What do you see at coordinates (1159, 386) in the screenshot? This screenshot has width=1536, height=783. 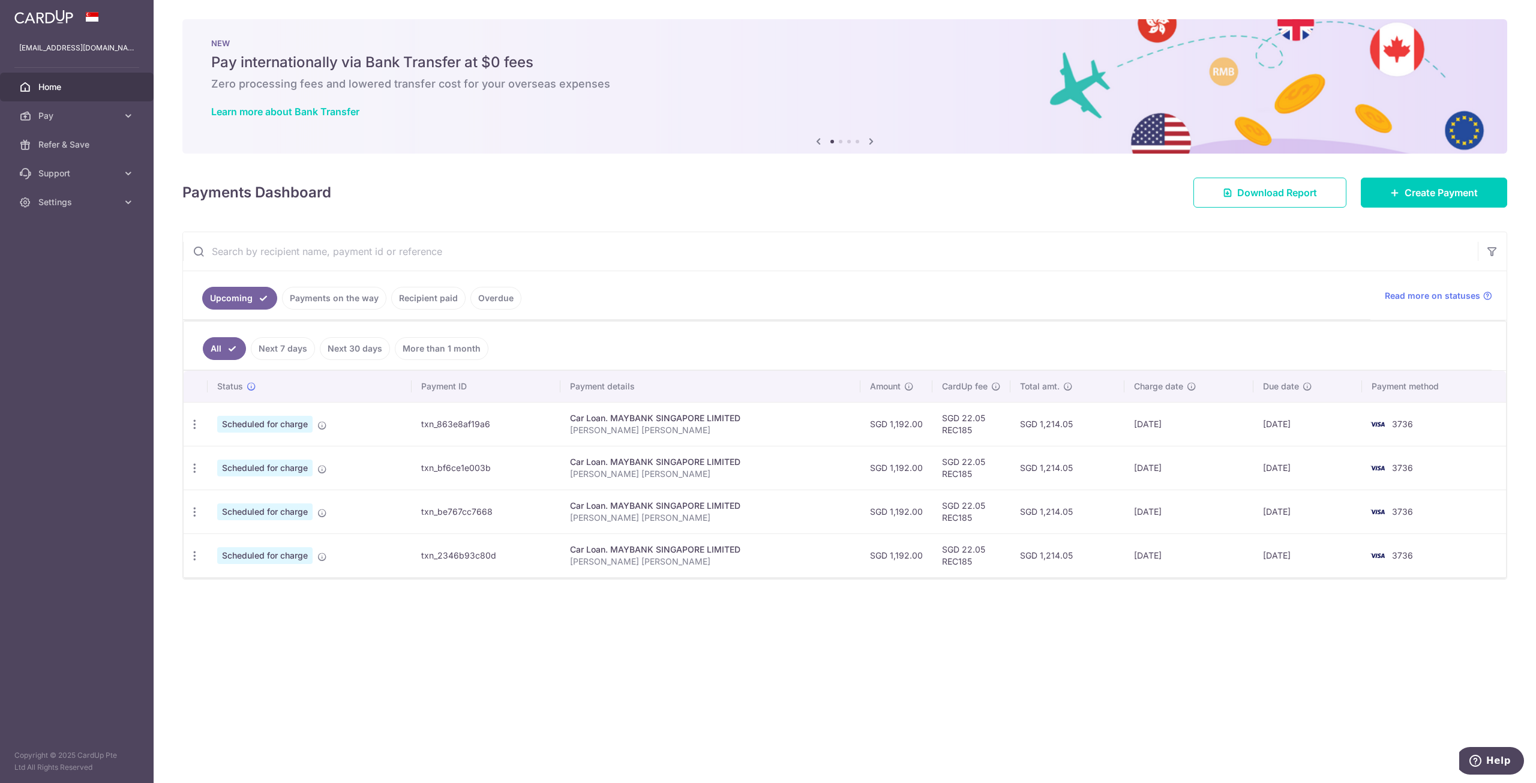 I see `span: Charge date` at bounding box center [1159, 386].